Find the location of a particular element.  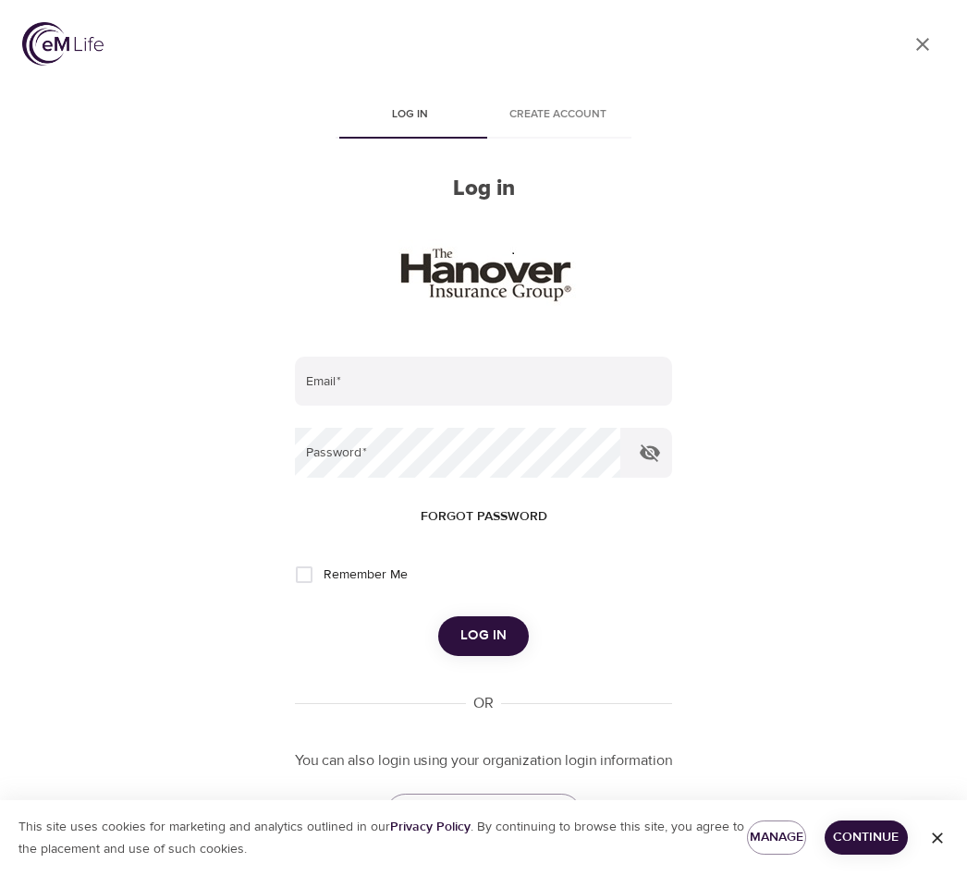

button: Continue is located at coordinates (866, 838).